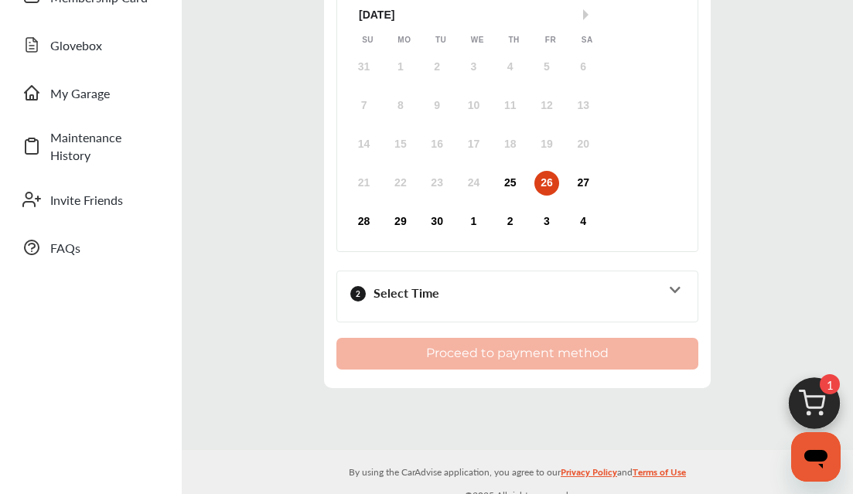 Image resolution: width=853 pixels, height=494 pixels. What do you see at coordinates (473, 106) in the screenshot?
I see `div: Not available Wednesday, September 10th, 2025` at bounding box center [473, 106].